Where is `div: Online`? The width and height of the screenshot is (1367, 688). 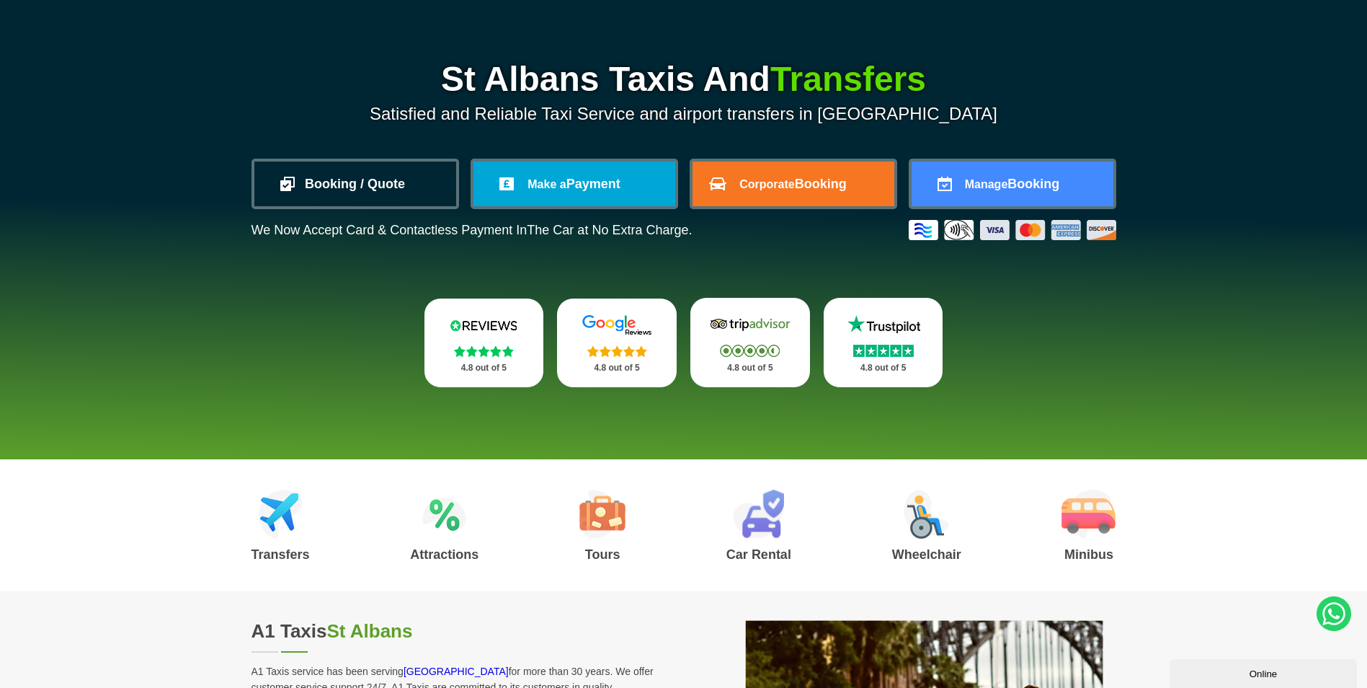 div: Online is located at coordinates (94, 17).